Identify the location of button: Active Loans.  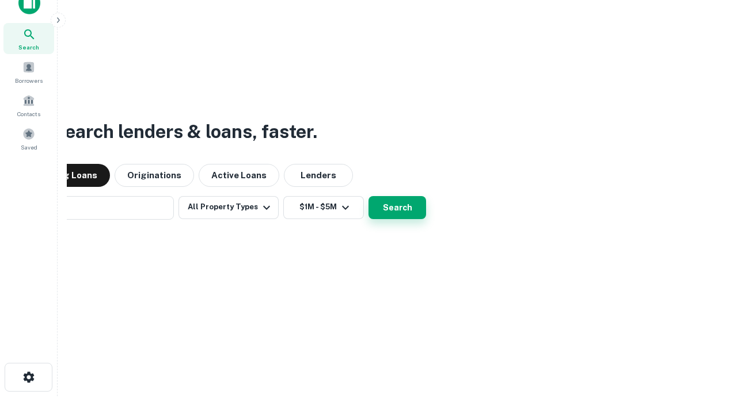
(239, 176).